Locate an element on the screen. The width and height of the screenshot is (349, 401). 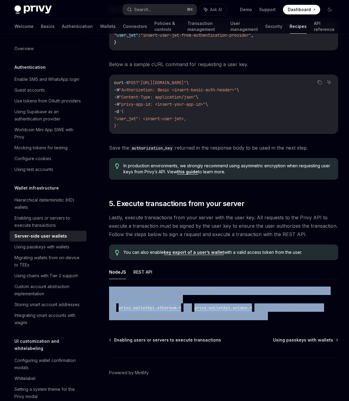
div: Guest accounts is located at coordinates (30, 90).